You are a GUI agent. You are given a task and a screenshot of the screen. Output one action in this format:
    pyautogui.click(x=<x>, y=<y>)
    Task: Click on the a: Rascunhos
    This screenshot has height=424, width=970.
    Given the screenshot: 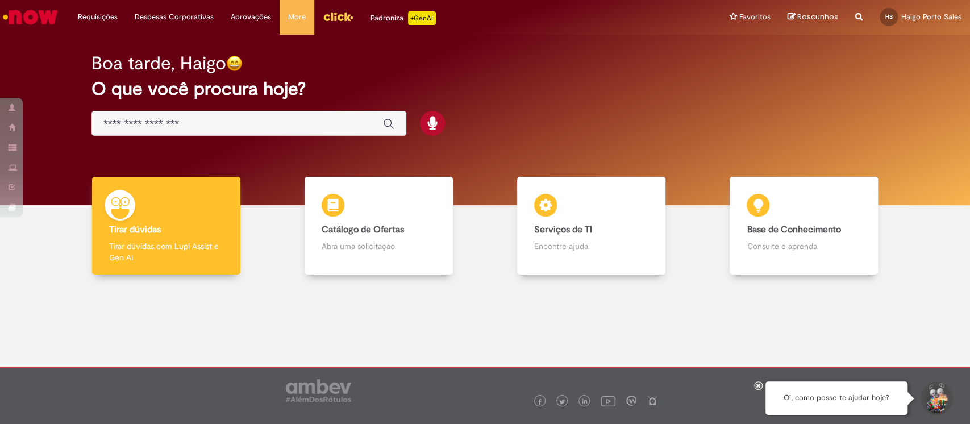 What is the action you would take?
    pyautogui.click(x=813, y=17)
    